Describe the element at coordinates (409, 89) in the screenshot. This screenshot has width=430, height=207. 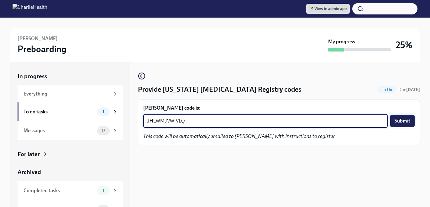
I see `span: October 8th, 2025 09:00` at that location.